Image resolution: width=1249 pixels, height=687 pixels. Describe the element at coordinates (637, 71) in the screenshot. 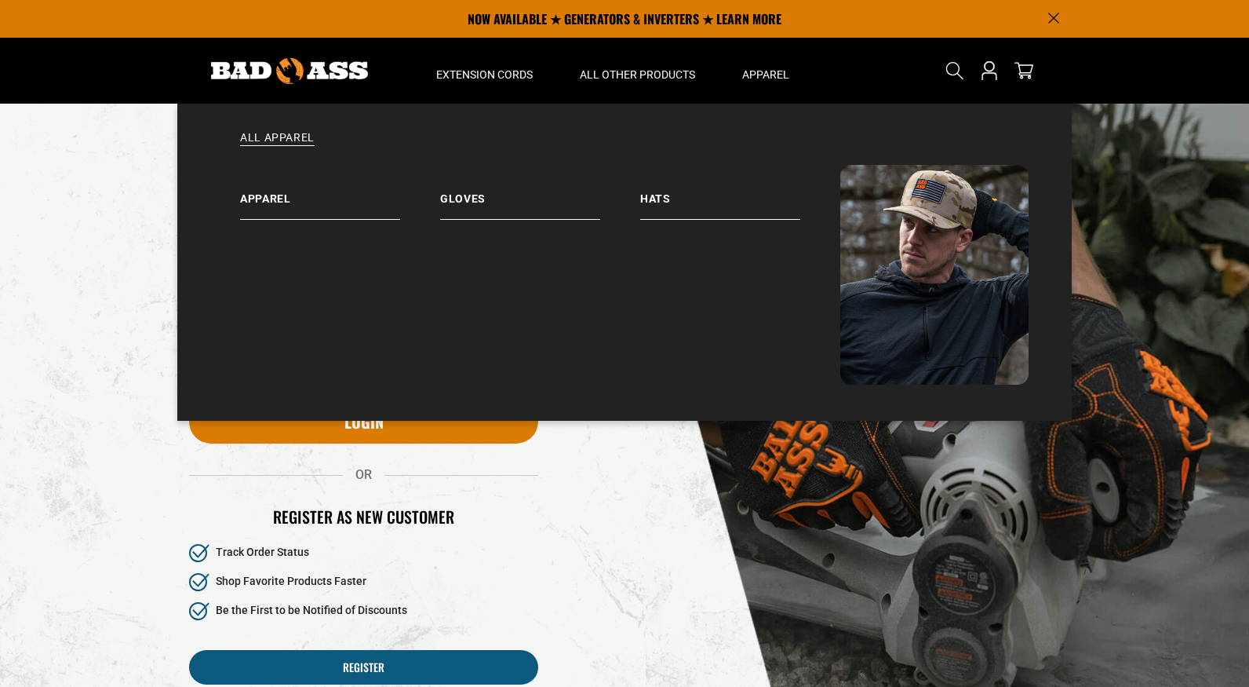

I see `summary: All Other Products` at that location.